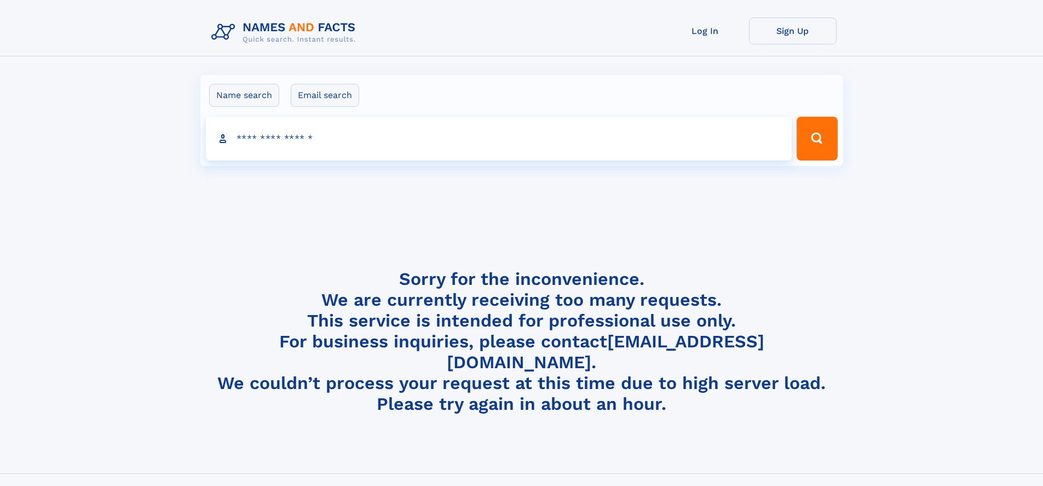  What do you see at coordinates (286, 32) in the screenshot?
I see `img: Logo Names and Facts` at bounding box center [286, 32].